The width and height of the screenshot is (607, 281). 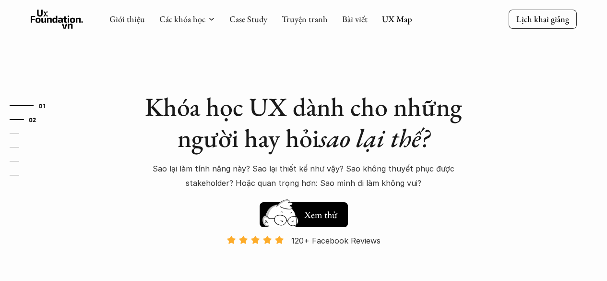 I want to click on a: Giới thiệu, so click(x=127, y=19).